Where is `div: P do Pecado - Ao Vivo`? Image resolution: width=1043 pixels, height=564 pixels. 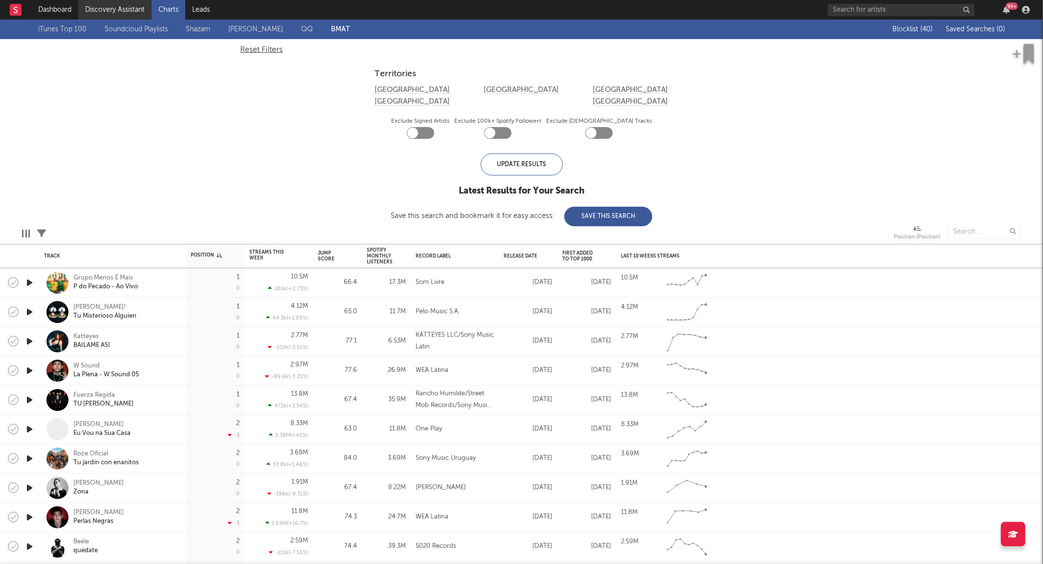 div: P do Pecado - Ao Vivo is located at coordinates (106, 287).